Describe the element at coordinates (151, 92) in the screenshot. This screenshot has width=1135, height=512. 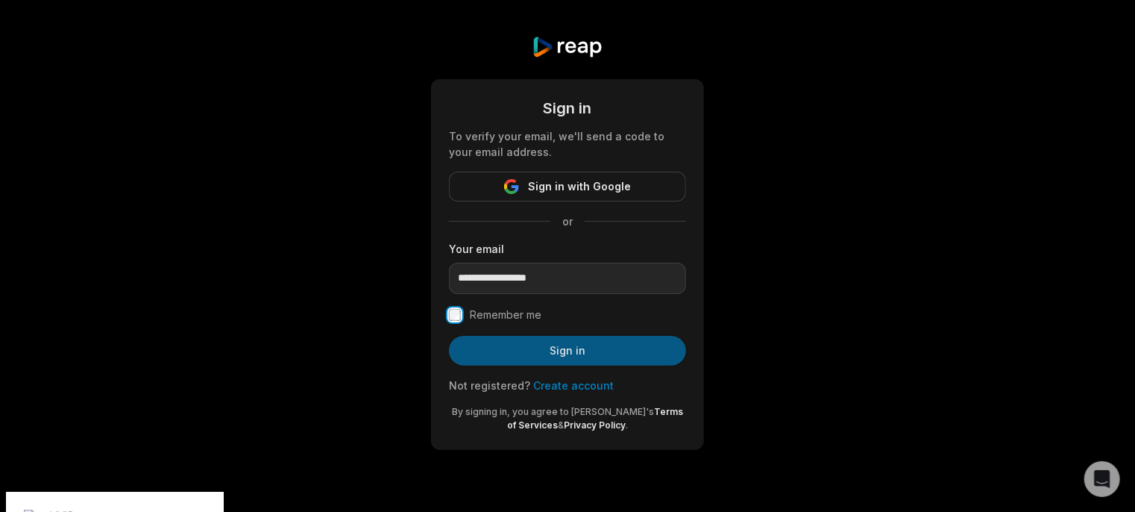
I see `img: tab_keywords_by_traffic_grey.svg` at that location.